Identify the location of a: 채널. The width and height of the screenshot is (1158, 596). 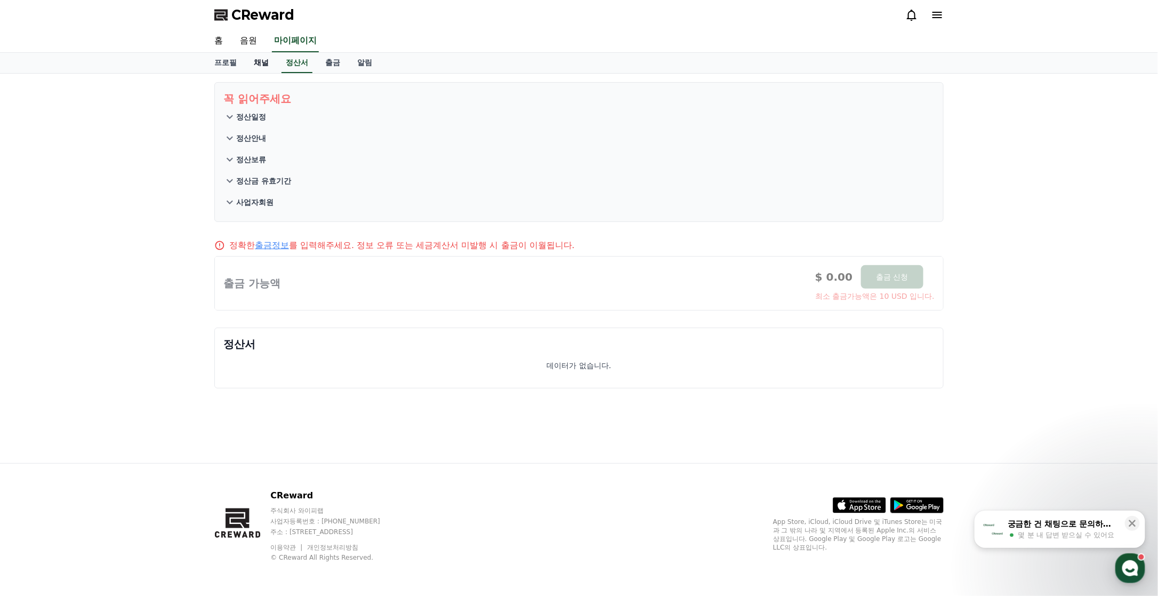
(261, 63).